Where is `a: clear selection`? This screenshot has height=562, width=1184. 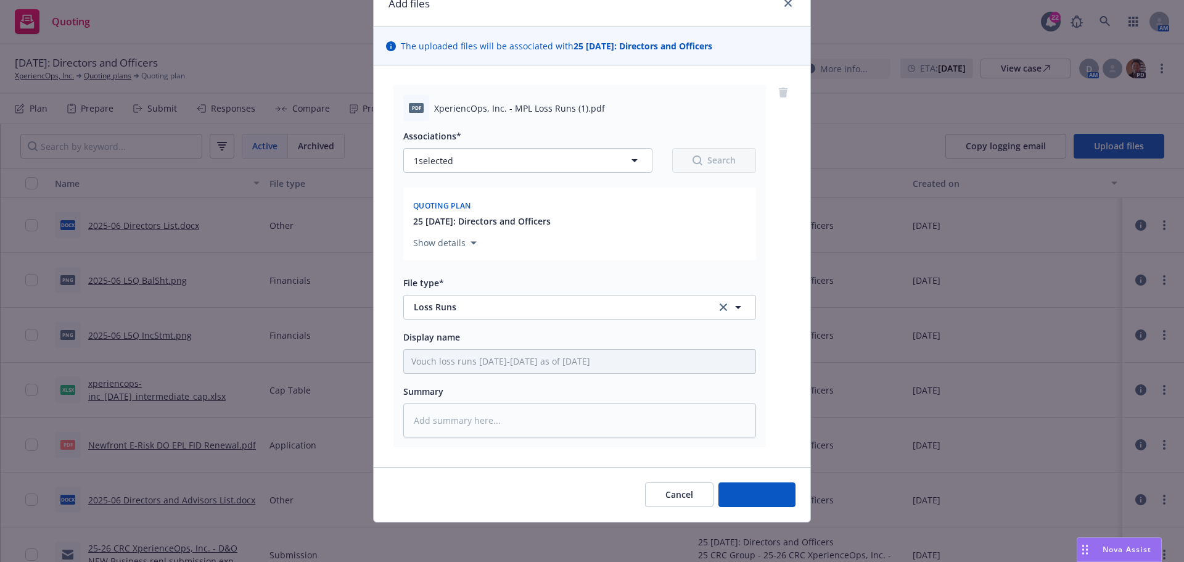
a: clear selection is located at coordinates (723, 307).